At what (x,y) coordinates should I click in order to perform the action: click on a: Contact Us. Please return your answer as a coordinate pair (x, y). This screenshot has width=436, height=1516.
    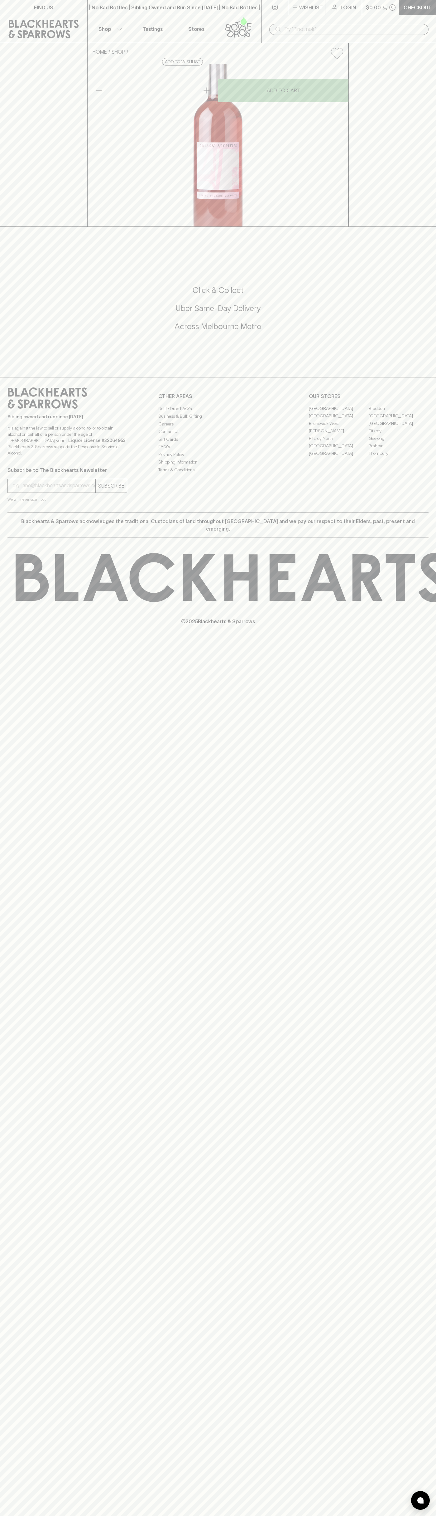
    Looking at the image, I should click on (218, 432).